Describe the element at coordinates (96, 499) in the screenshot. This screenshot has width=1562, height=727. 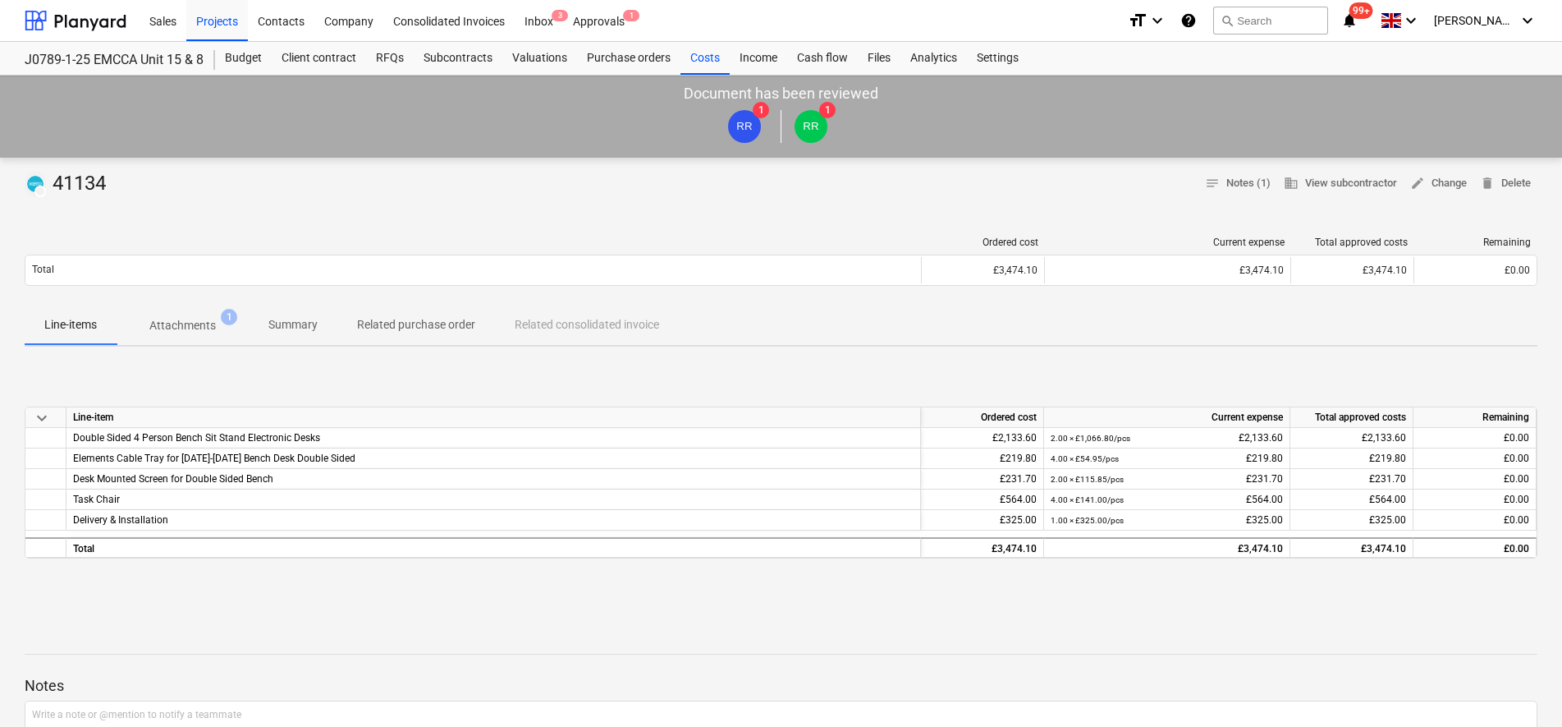
I see `span: Task Chair` at that location.